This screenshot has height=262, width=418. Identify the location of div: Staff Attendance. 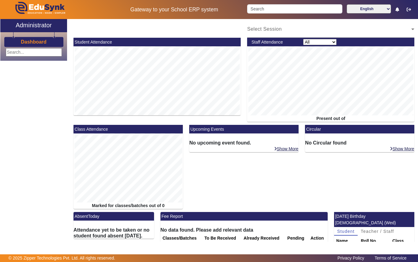
(274, 42).